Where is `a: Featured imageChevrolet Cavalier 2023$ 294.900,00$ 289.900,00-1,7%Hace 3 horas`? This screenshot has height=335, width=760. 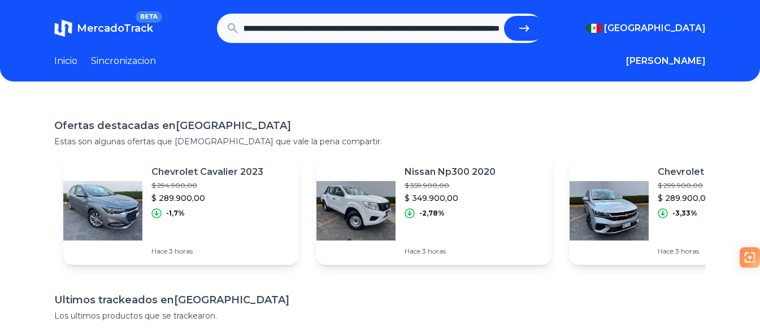
a: Featured imageChevrolet Cavalier 2023$ 294.900,00$ 289.900,00-1,7%Hace 3 horas is located at coordinates (181, 210).